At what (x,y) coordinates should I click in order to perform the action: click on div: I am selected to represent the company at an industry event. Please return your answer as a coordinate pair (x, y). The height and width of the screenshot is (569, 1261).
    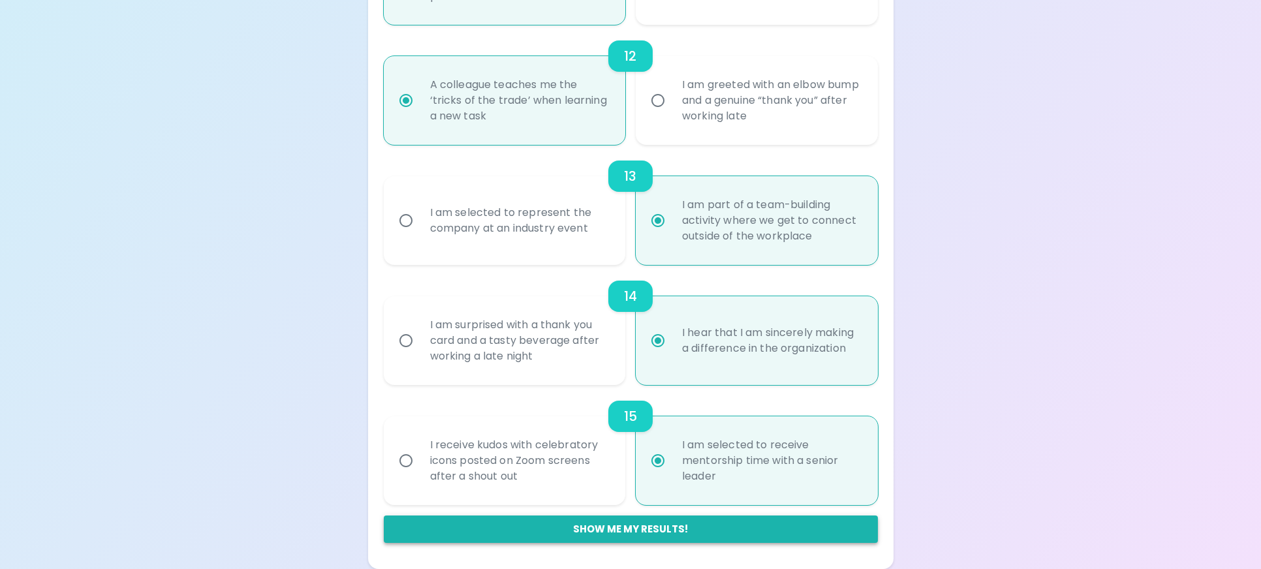
    Looking at the image, I should click on (519, 221).